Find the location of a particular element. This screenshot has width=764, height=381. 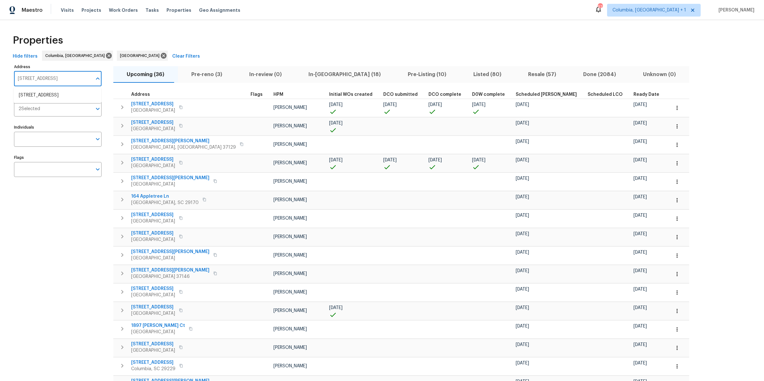

span: Address is located at coordinates (140, 95).